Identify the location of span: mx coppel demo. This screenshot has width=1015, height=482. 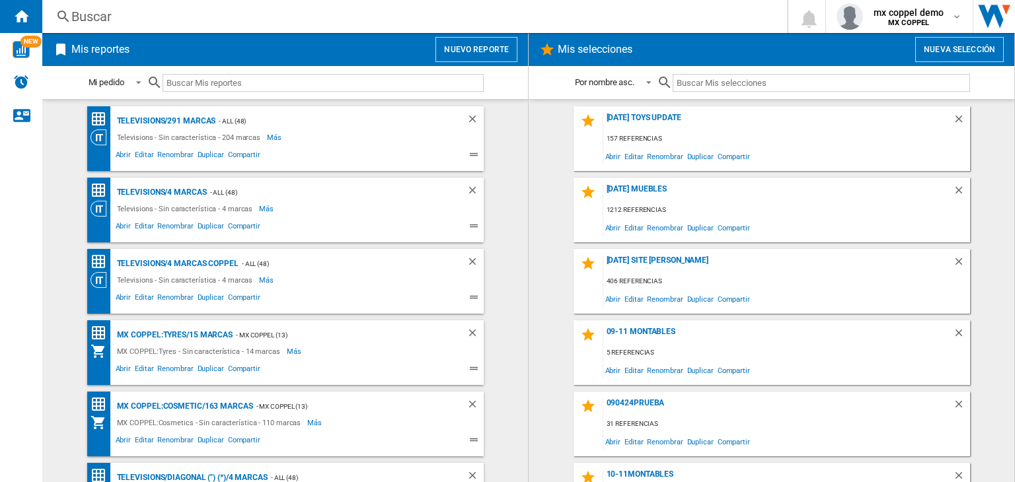
(909, 13).